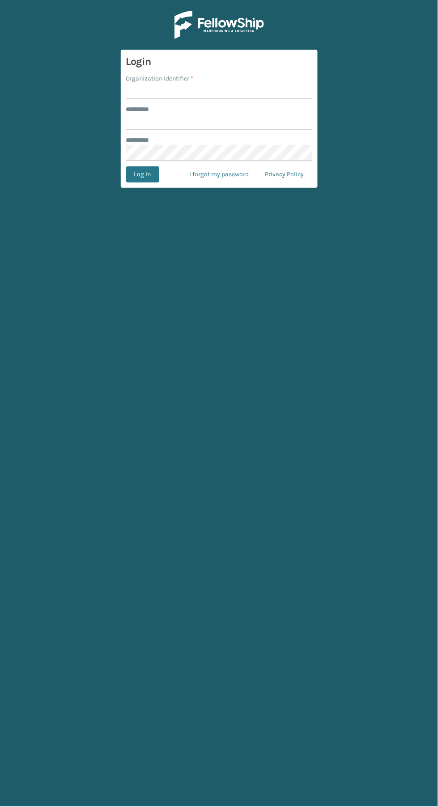 The width and height of the screenshot is (438, 807). I want to click on img: Logo, so click(219, 25).